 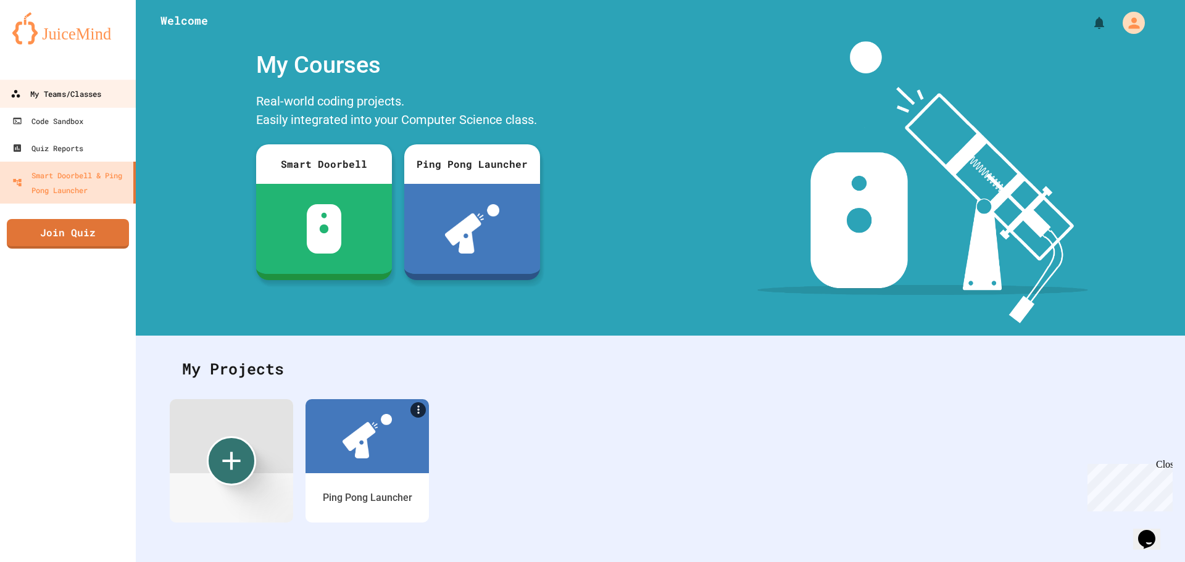 I want to click on div: My Account, so click(x=1129, y=23).